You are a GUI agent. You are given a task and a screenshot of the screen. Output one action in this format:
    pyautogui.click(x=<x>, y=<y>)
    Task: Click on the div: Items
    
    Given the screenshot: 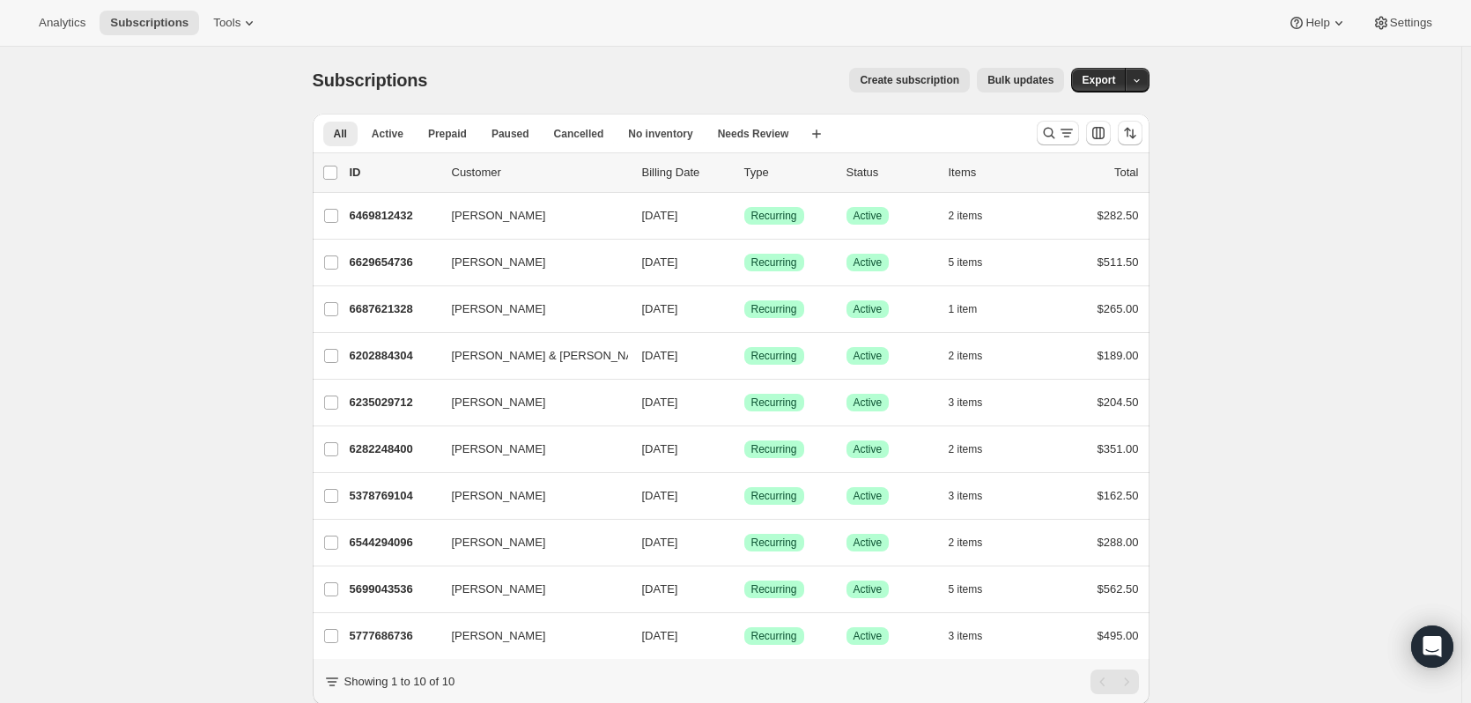 What is the action you would take?
    pyautogui.click(x=993, y=173)
    